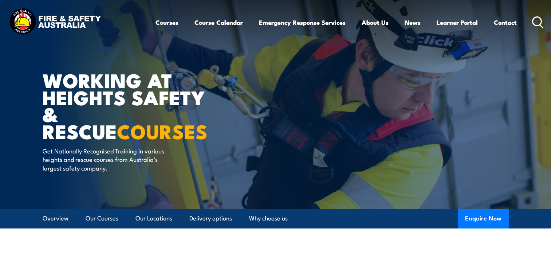 The image size is (551, 258). What do you see at coordinates (457, 22) in the screenshot?
I see `a: Learner Portal` at bounding box center [457, 22].